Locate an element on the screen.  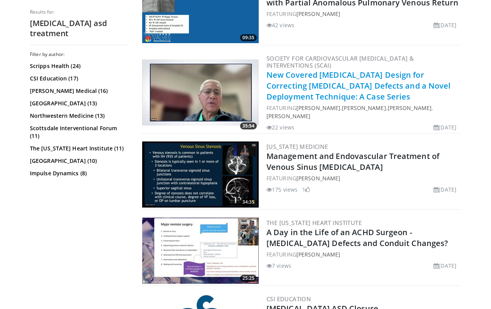
a: CSI Education is located at coordinates (288, 298).